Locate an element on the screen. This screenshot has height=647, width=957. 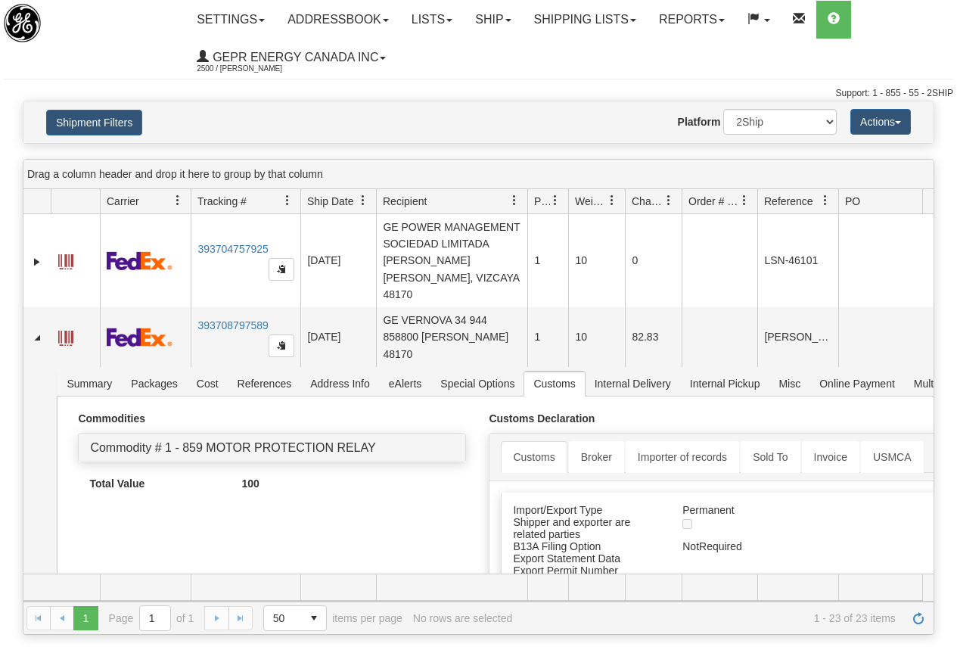
button: Actions is located at coordinates (881, 122).